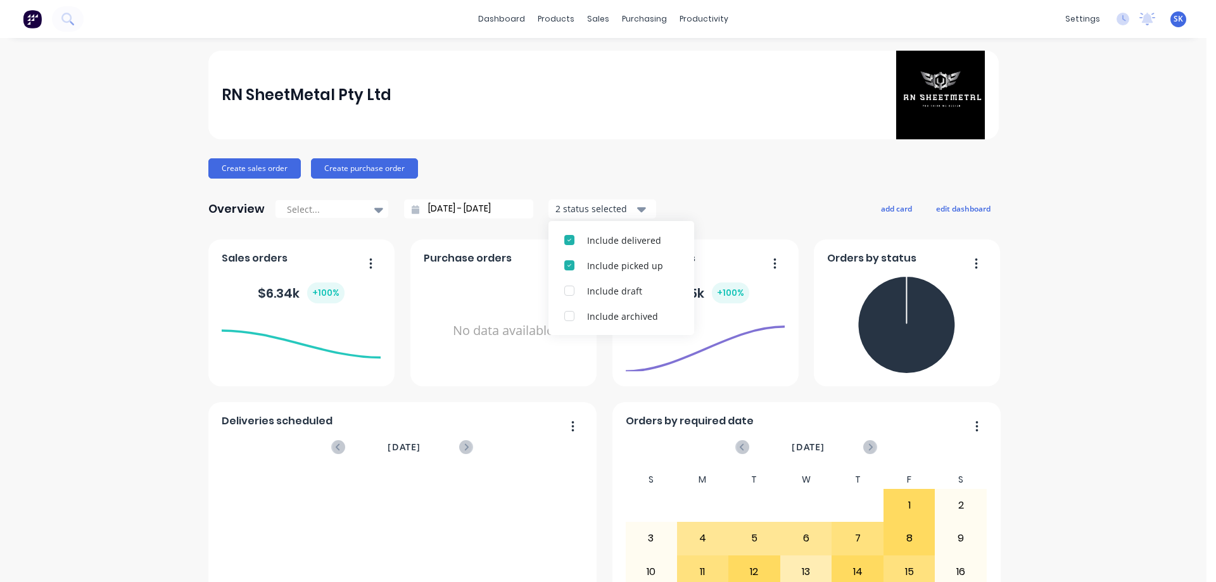 This screenshot has height=582, width=1216. Describe the element at coordinates (690, 421) in the screenshot. I see `span: Orders by required date` at that location.